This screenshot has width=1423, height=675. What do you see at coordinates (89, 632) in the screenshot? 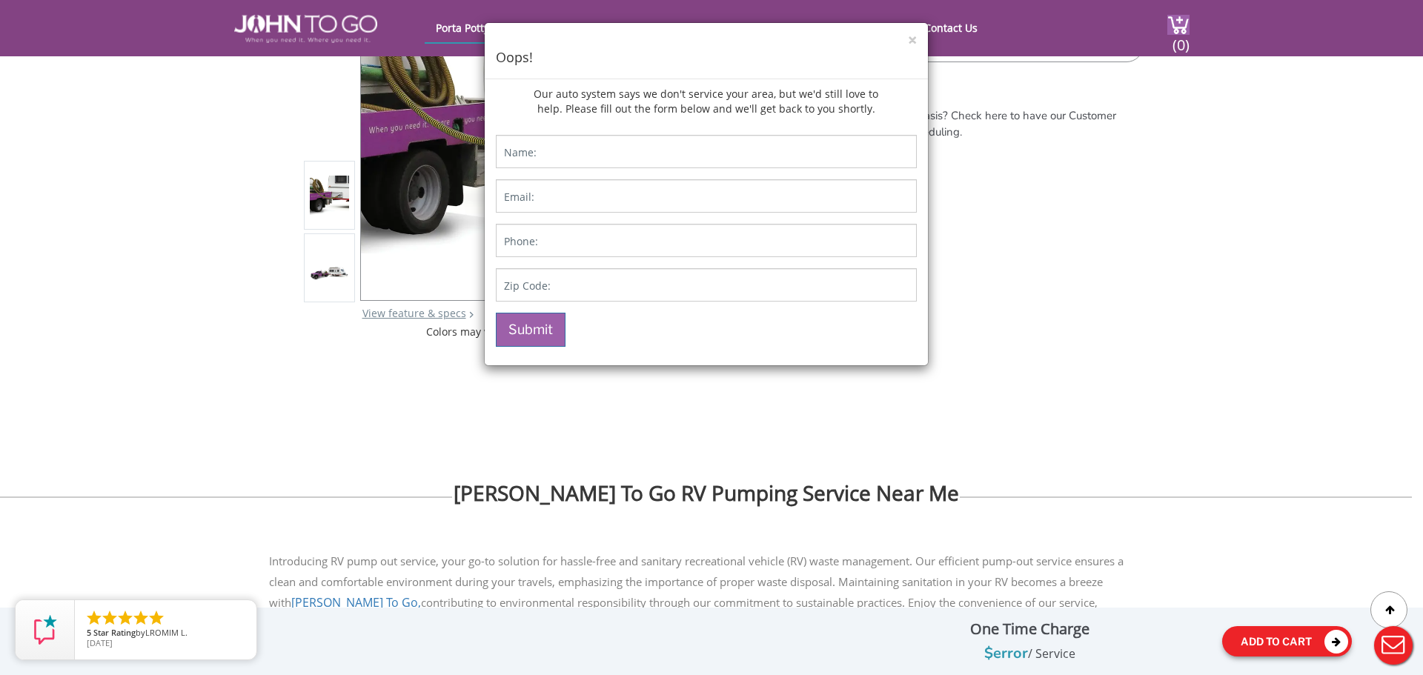
I see `span: 5` at bounding box center [89, 632].